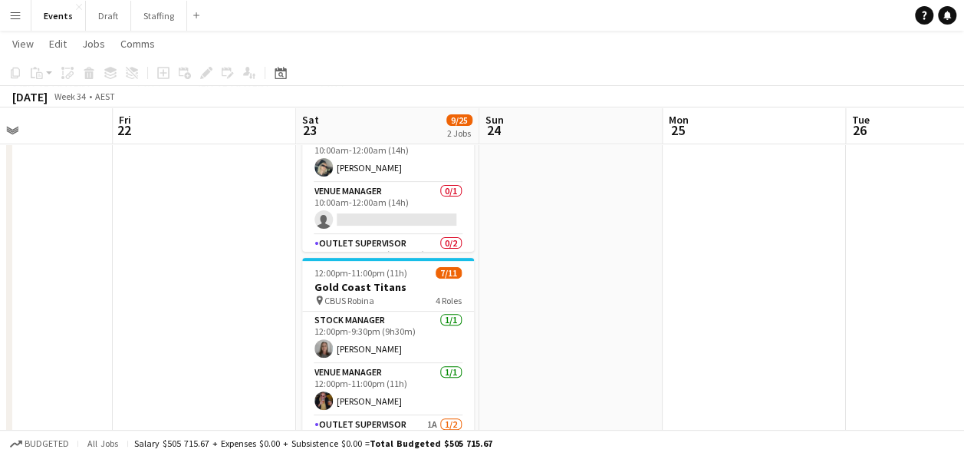 This screenshot has width=964, height=456. Describe the element at coordinates (159, 15) in the screenshot. I see `button: Staffing` at that location.